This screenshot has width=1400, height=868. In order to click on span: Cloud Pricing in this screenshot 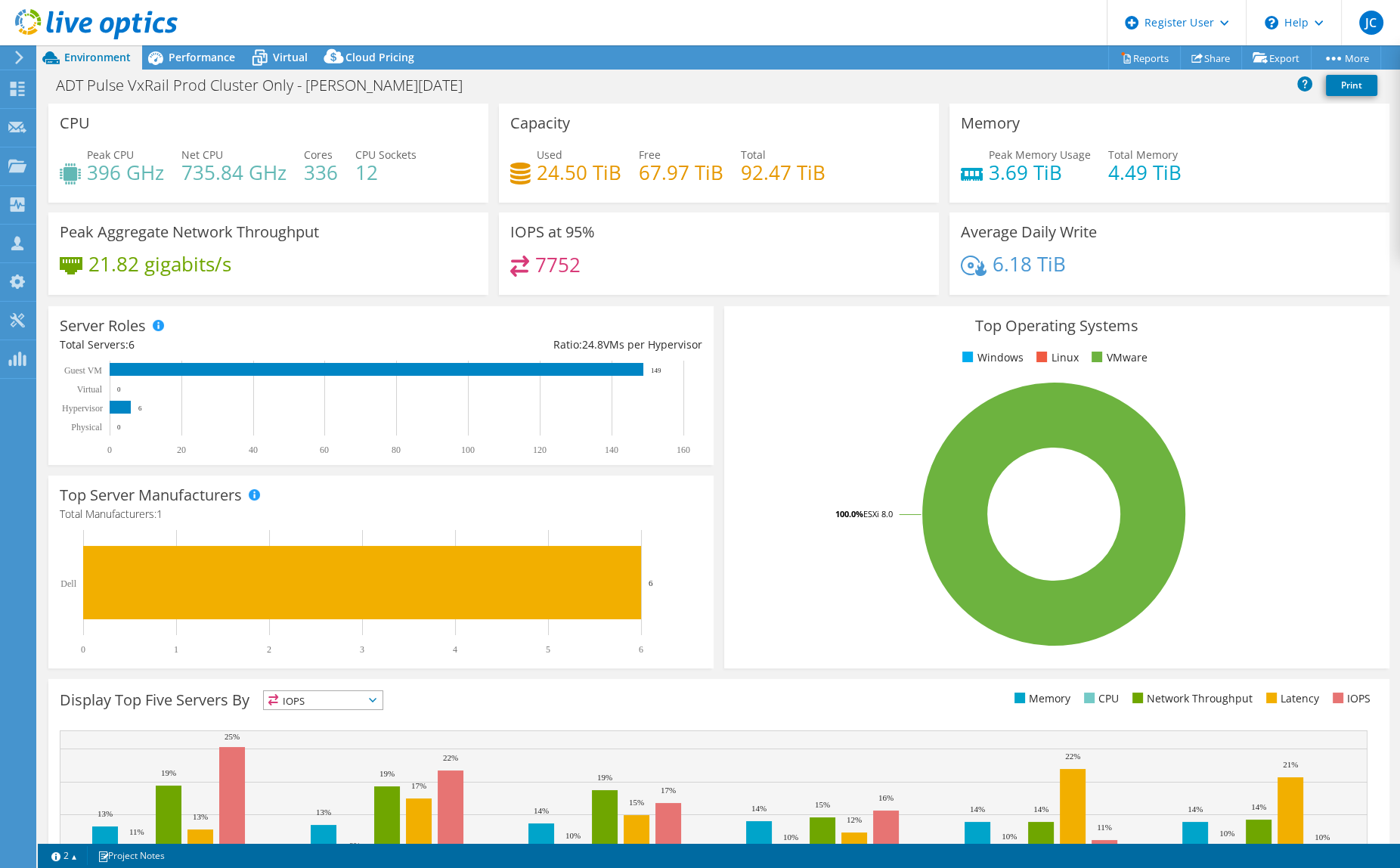, I will do `click(379, 57)`.